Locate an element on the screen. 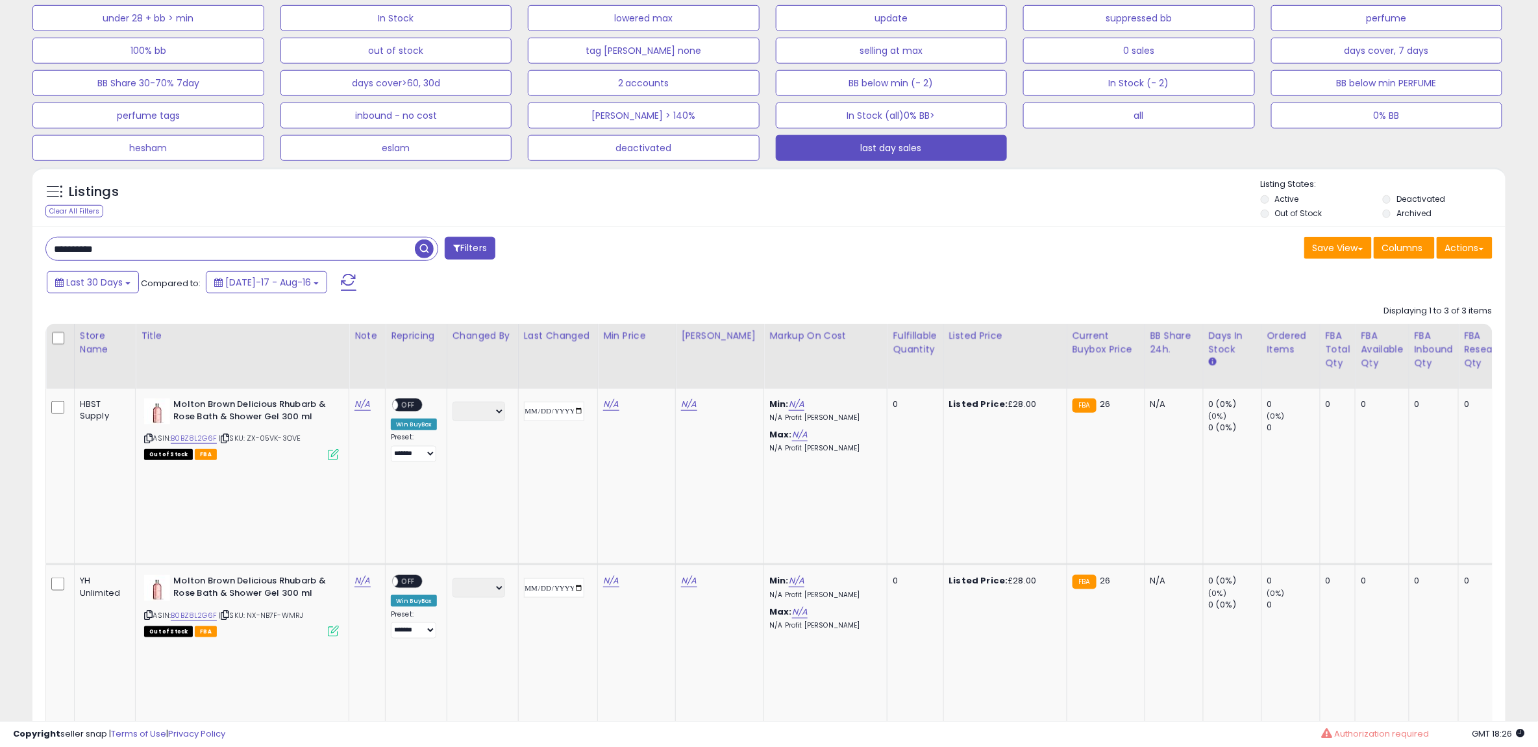 This screenshot has height=747, width=1538. span: 2025-09-16 18:26 GMT is located at coordinates (1499, 734).